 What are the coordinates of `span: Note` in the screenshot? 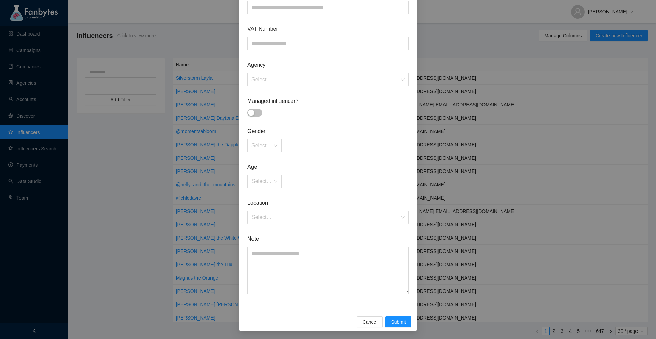 It's located at (328, 238).